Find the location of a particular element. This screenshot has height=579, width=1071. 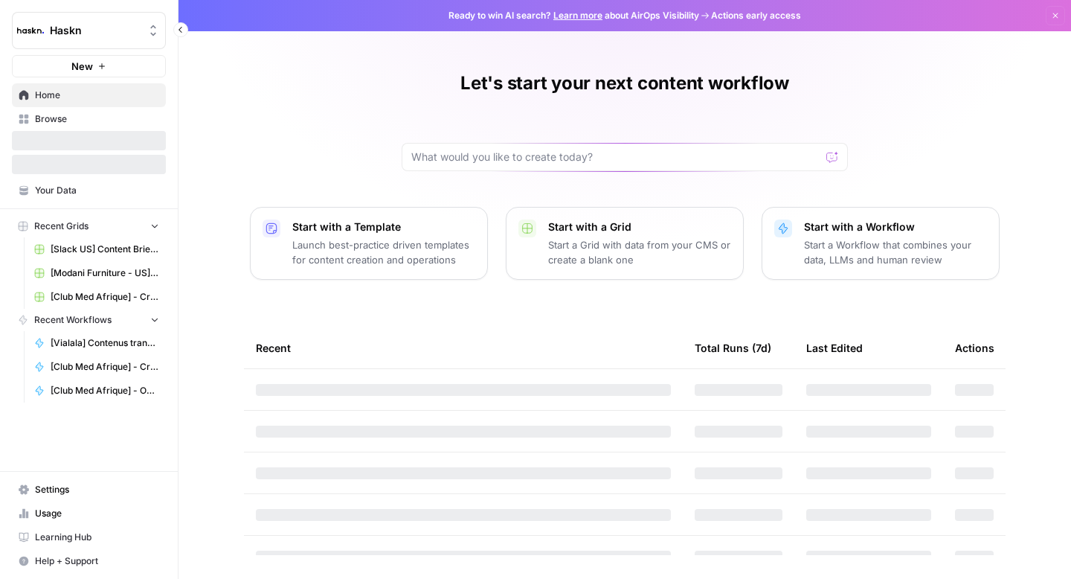

a: [Modani Furniture - US] Pages catégories - 1000 mots is located at coordinates (97, 273).